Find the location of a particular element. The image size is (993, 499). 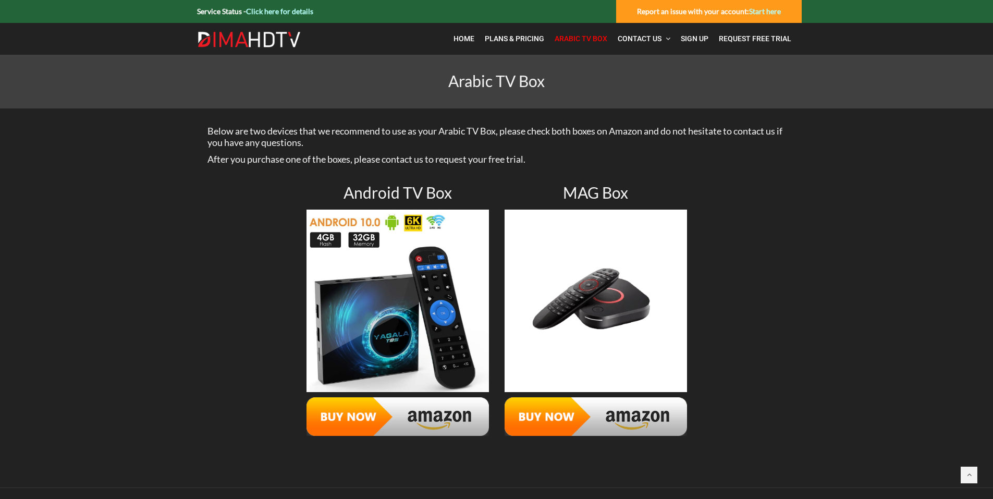

strong: Service Status - is located at coordinates (255, 11).